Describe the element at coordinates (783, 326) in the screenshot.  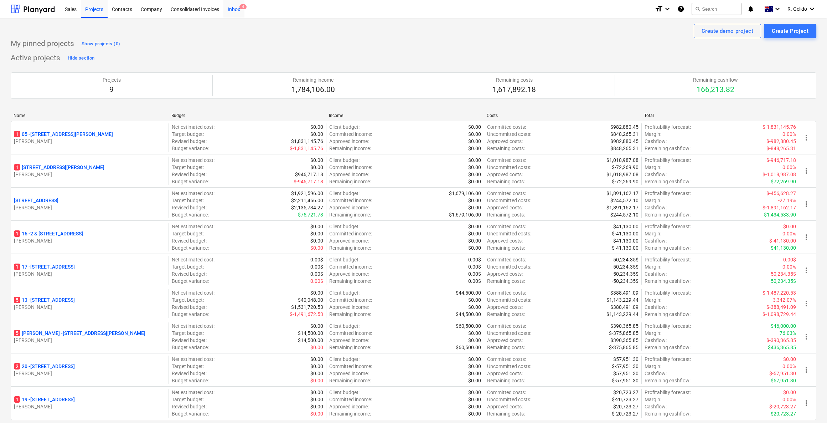
I see `p: $46,000.00` at that location.